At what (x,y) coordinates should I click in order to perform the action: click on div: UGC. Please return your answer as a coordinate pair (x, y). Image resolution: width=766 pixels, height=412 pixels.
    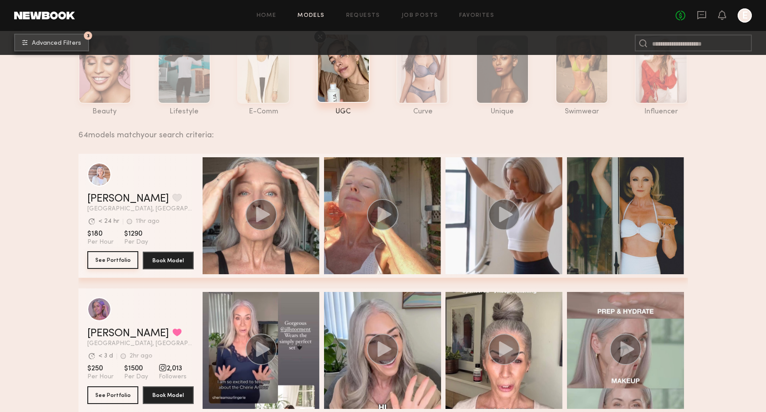
    Looking at the image, I should click on (343, 112).